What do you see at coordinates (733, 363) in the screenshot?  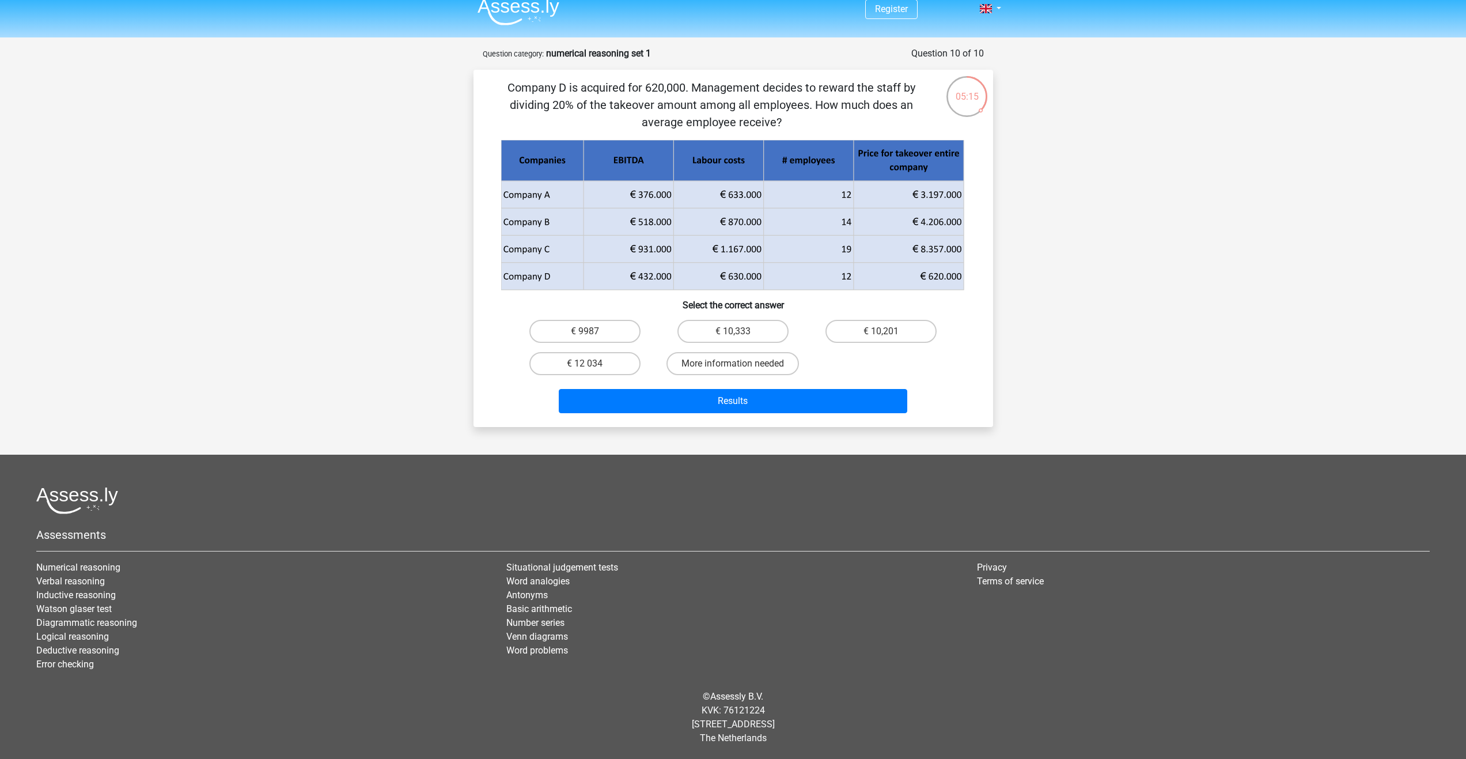 I see `label: More information needed` at bounding box center [733, 363].